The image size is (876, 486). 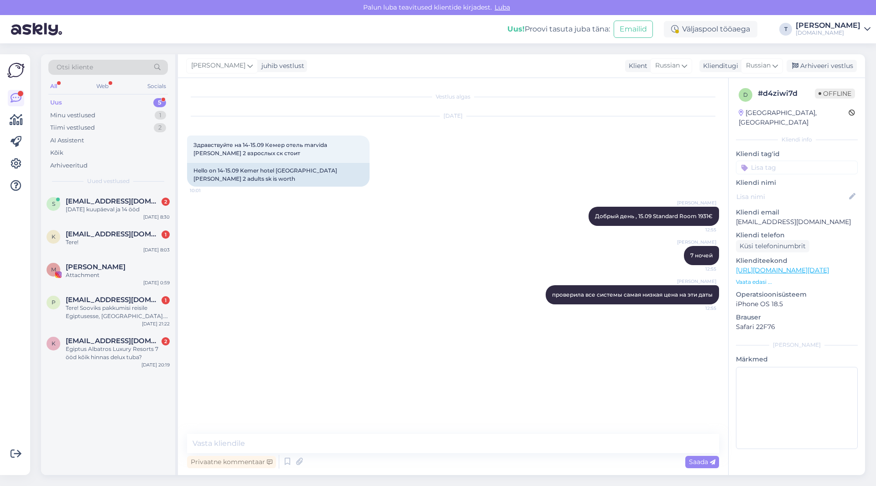 What do you see at coordinates (797, 327) in the screenshot?
I see `p: Safari 22F76` at bounding box center [797, 327].